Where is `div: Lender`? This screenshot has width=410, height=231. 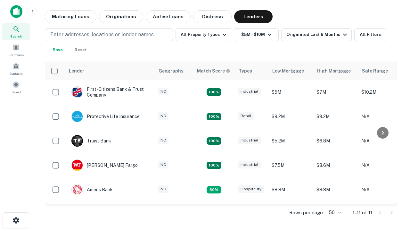 div: Lender is located at coordinates (77, 71).